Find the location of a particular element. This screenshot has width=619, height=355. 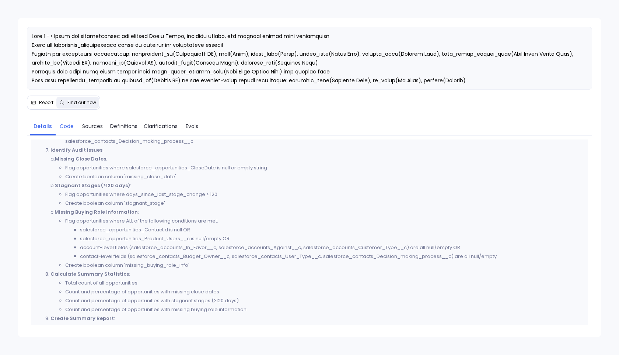

span: Report is located at coordinates (46, 102).